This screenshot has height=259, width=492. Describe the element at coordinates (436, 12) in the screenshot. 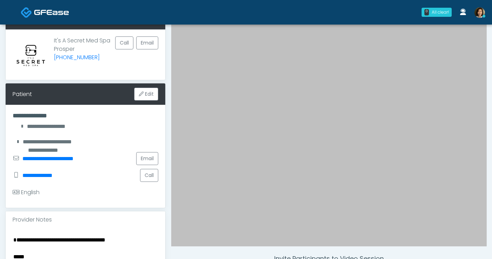

I see `a: 0 All clear!` at that location.